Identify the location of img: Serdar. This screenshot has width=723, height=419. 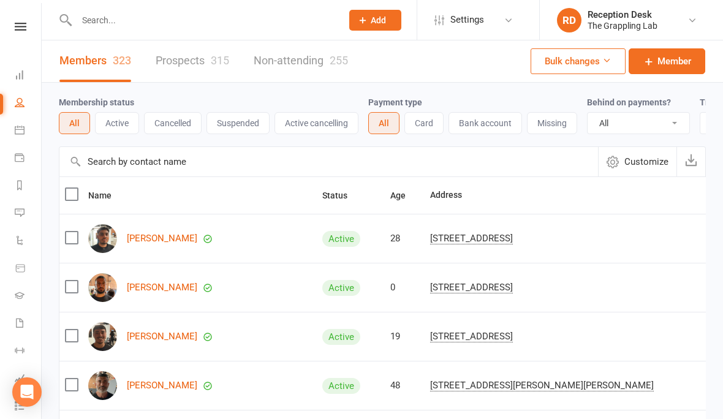
(102, 385).